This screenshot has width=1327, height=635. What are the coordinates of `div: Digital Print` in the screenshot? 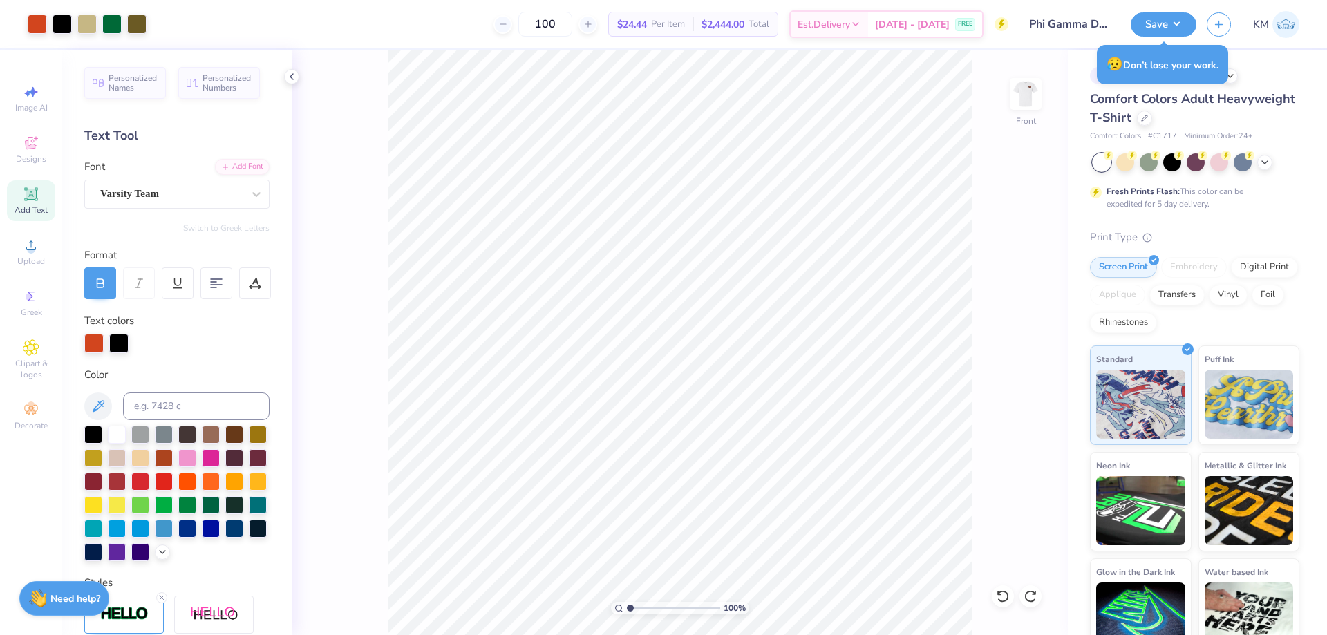 It's located at (1264, 267).